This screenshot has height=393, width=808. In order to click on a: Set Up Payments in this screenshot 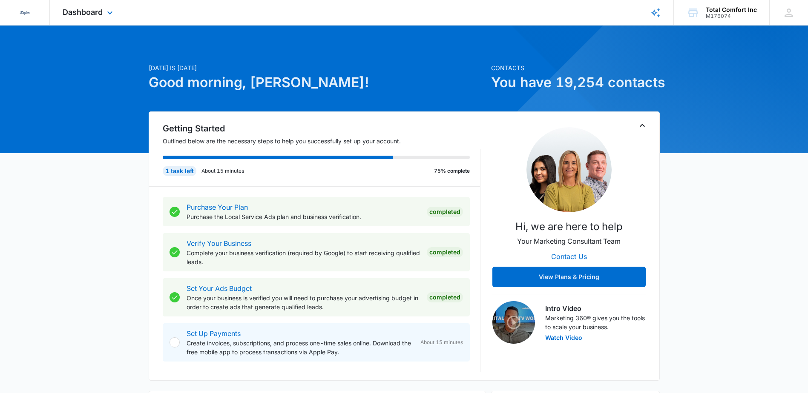, I will do `click(213, 334)`.